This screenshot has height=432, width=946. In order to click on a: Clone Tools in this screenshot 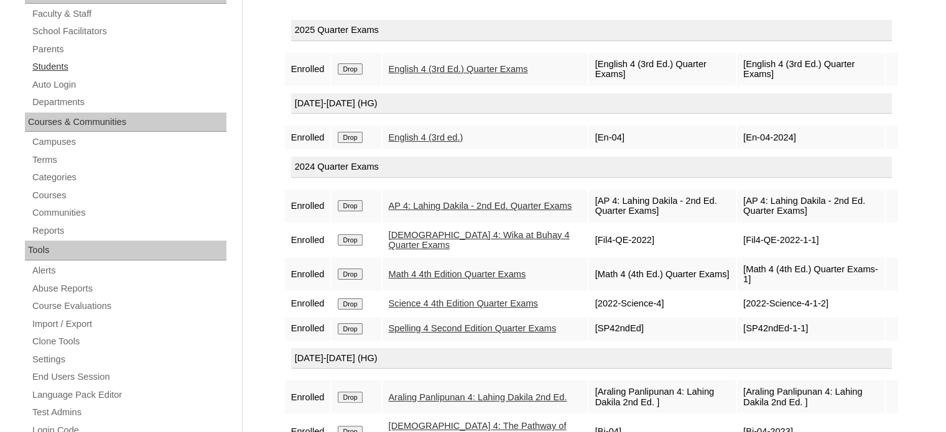, I will do `click(129, 341)`.